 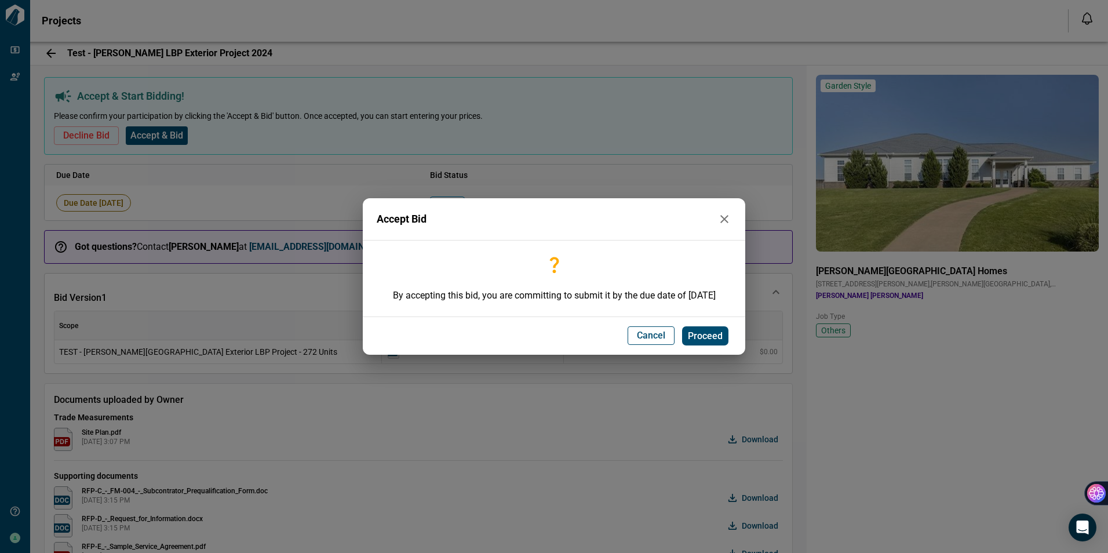 I want to click on button: Proceed, so click(x=705, y=336).